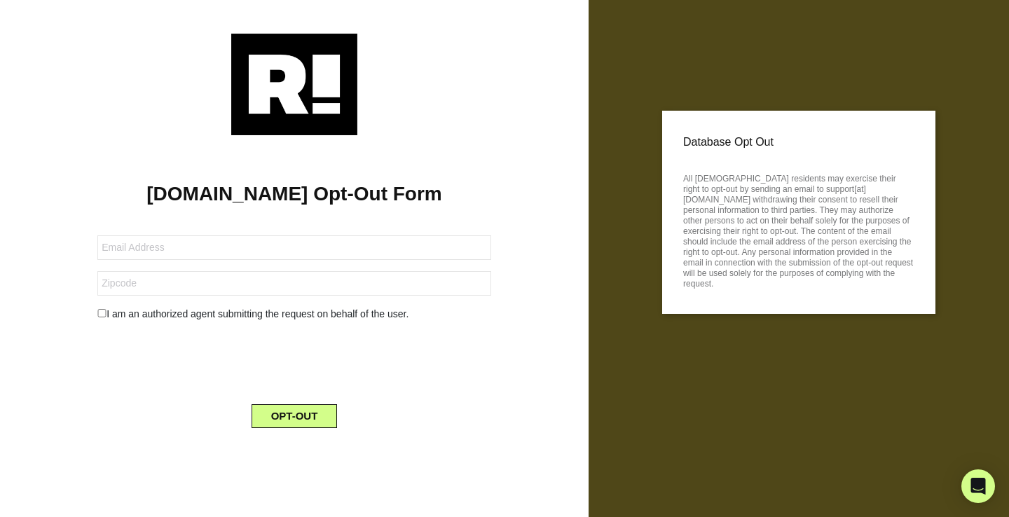 This screenshot has height=517, width=1009. I want to click on p: Database Opt Out, so click(799, 142).